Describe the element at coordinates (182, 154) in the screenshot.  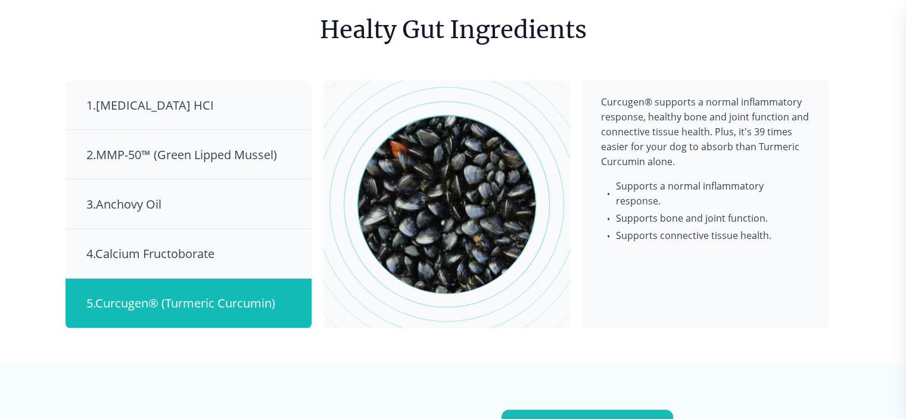
I see `span: 2 . MMP-50™ (Green Lipped Mussel)` at that location.